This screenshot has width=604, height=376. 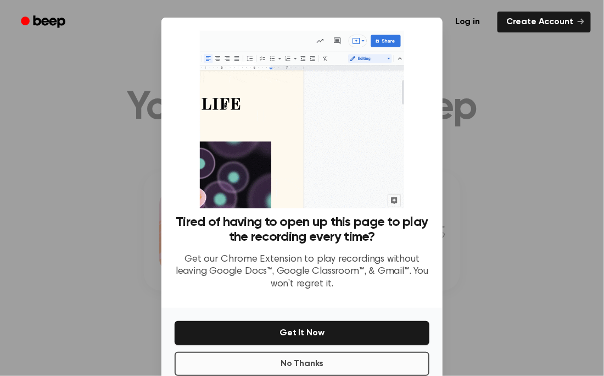 What do you see at coordinates (302, 230) in the screenshot?
I see `h3: Tired of having to open up this page to play the recording every time?` at bounding box center [302, 230].